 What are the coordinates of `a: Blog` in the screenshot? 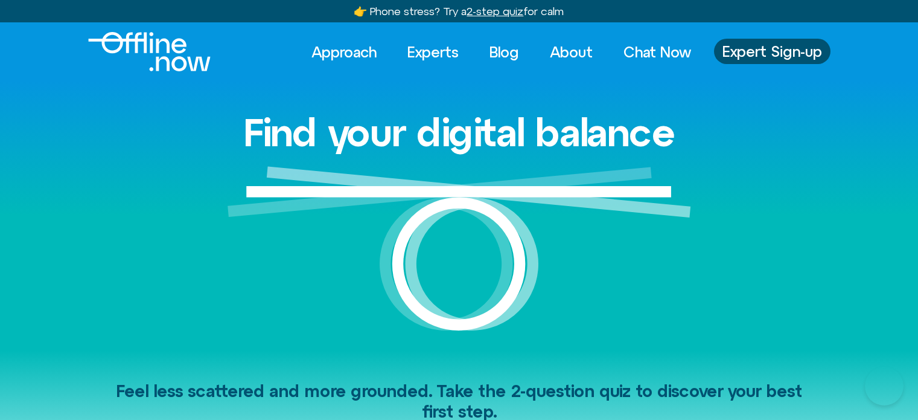 It's located at (504, 52).